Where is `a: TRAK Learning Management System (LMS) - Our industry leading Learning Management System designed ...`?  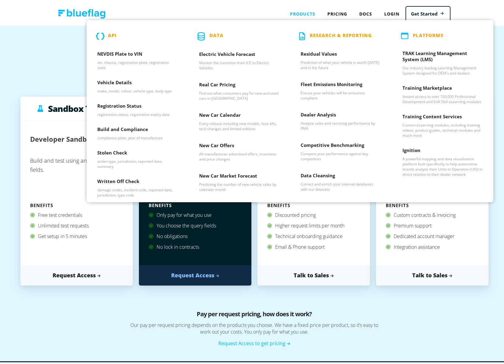 a: TRAK Learning Management System (LMS) - Our industry leading Learning Management System designed ... is located at coordinates (443, 61).